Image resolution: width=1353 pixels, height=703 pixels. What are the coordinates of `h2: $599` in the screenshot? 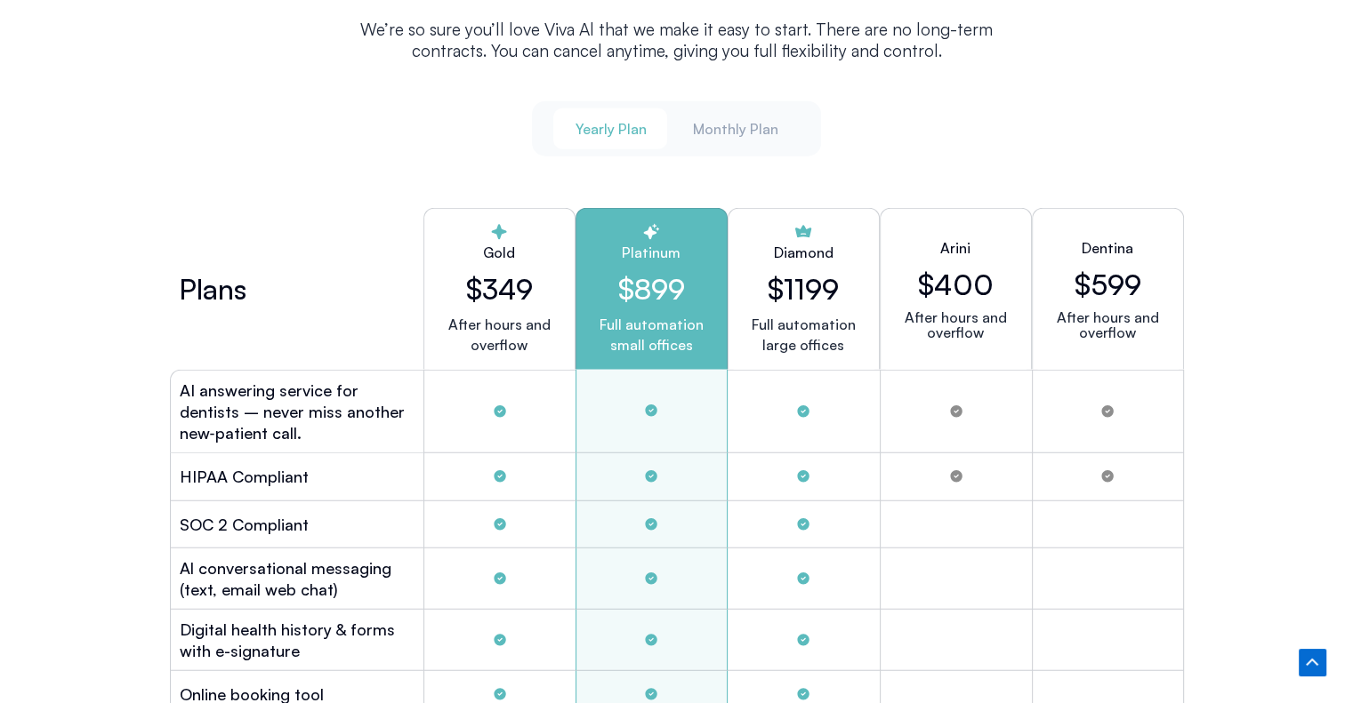 It's located at (1107, 285).